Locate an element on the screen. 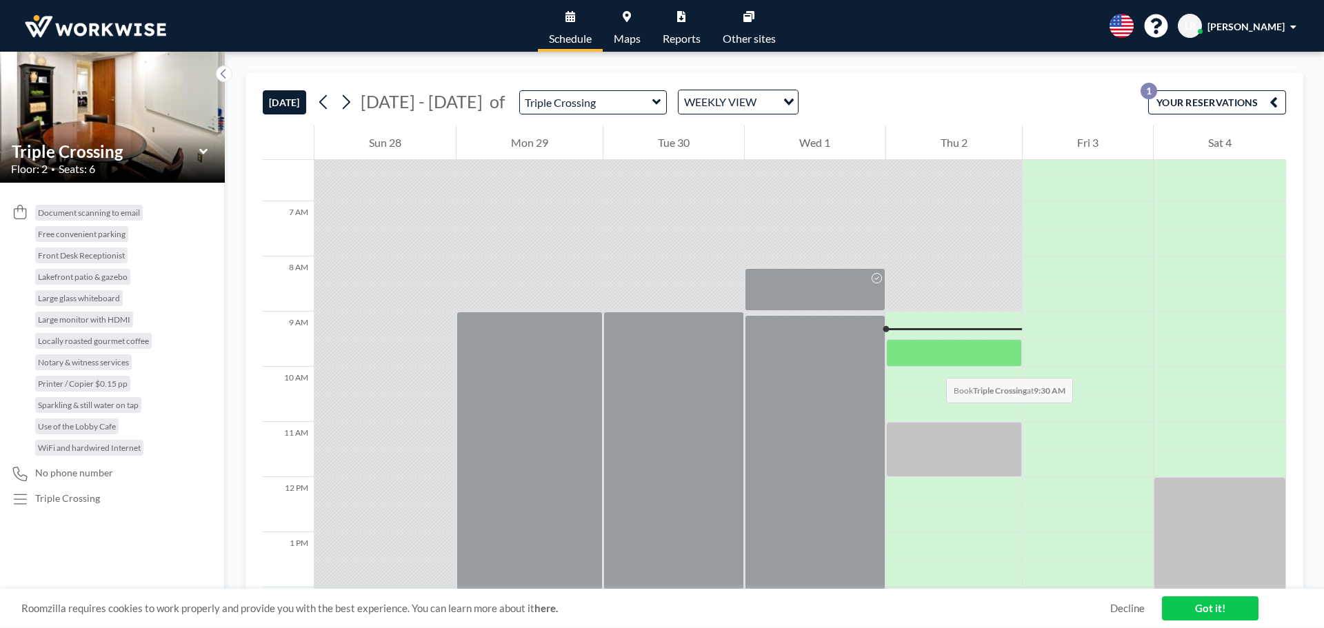 The image size is (1324, 628). a: Got it! is located at coordinates (1210, 608).